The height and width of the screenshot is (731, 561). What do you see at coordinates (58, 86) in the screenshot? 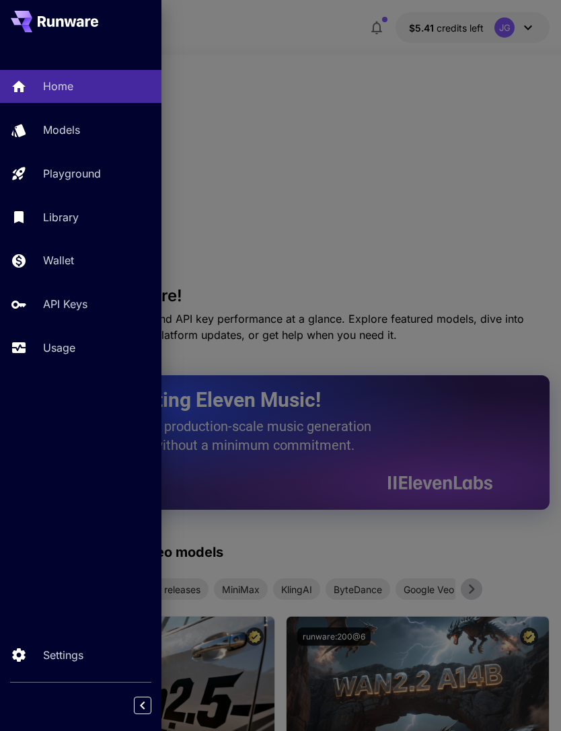
I see `p: Home` at bounding box center [58, 86].